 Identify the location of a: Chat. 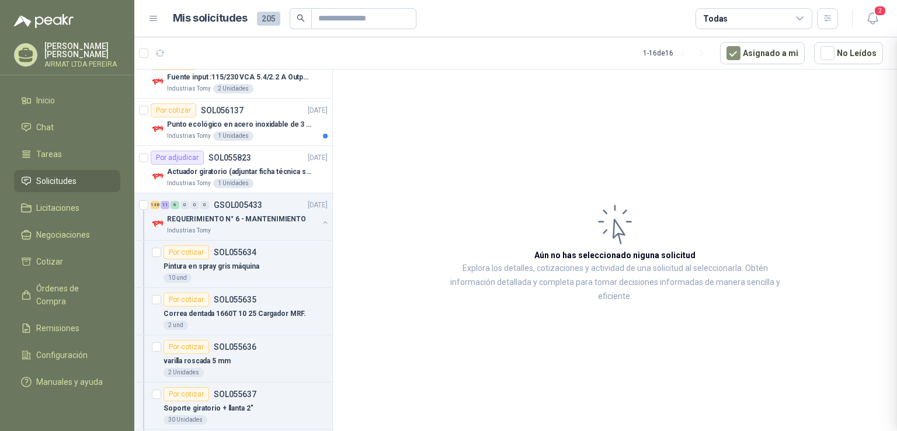
(67, 127).